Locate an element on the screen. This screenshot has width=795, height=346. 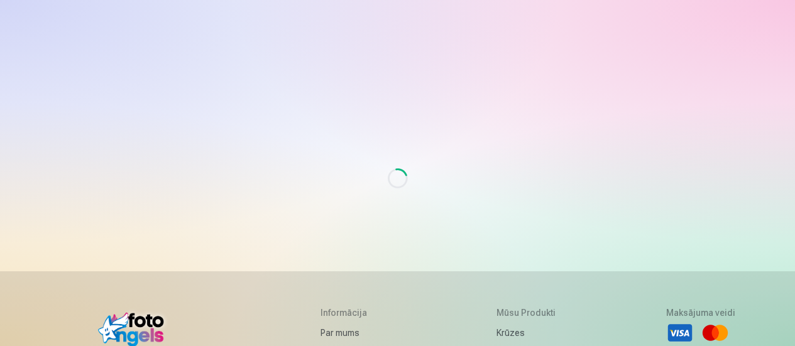
h5: Maksājuma veidi is located at coordinates (701, 313).